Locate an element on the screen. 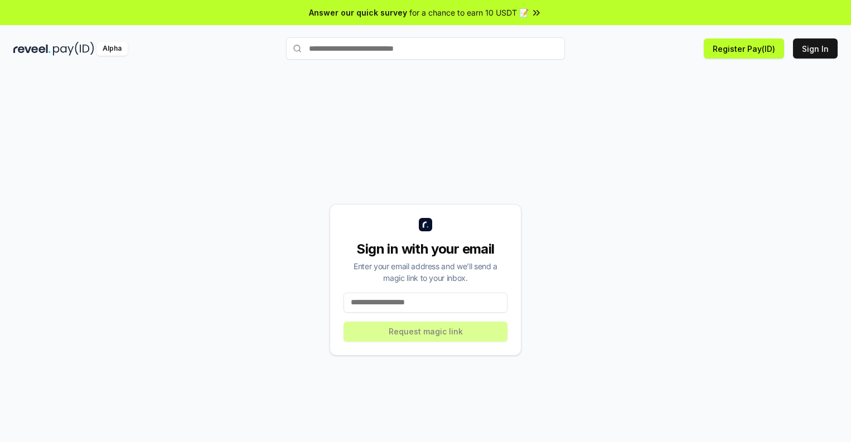 Image resolution: width=851 pixels, height=442 pixels. div: Enter your email address and we’ll send a magic link to your inbox. is located at coordinates (426, 272).